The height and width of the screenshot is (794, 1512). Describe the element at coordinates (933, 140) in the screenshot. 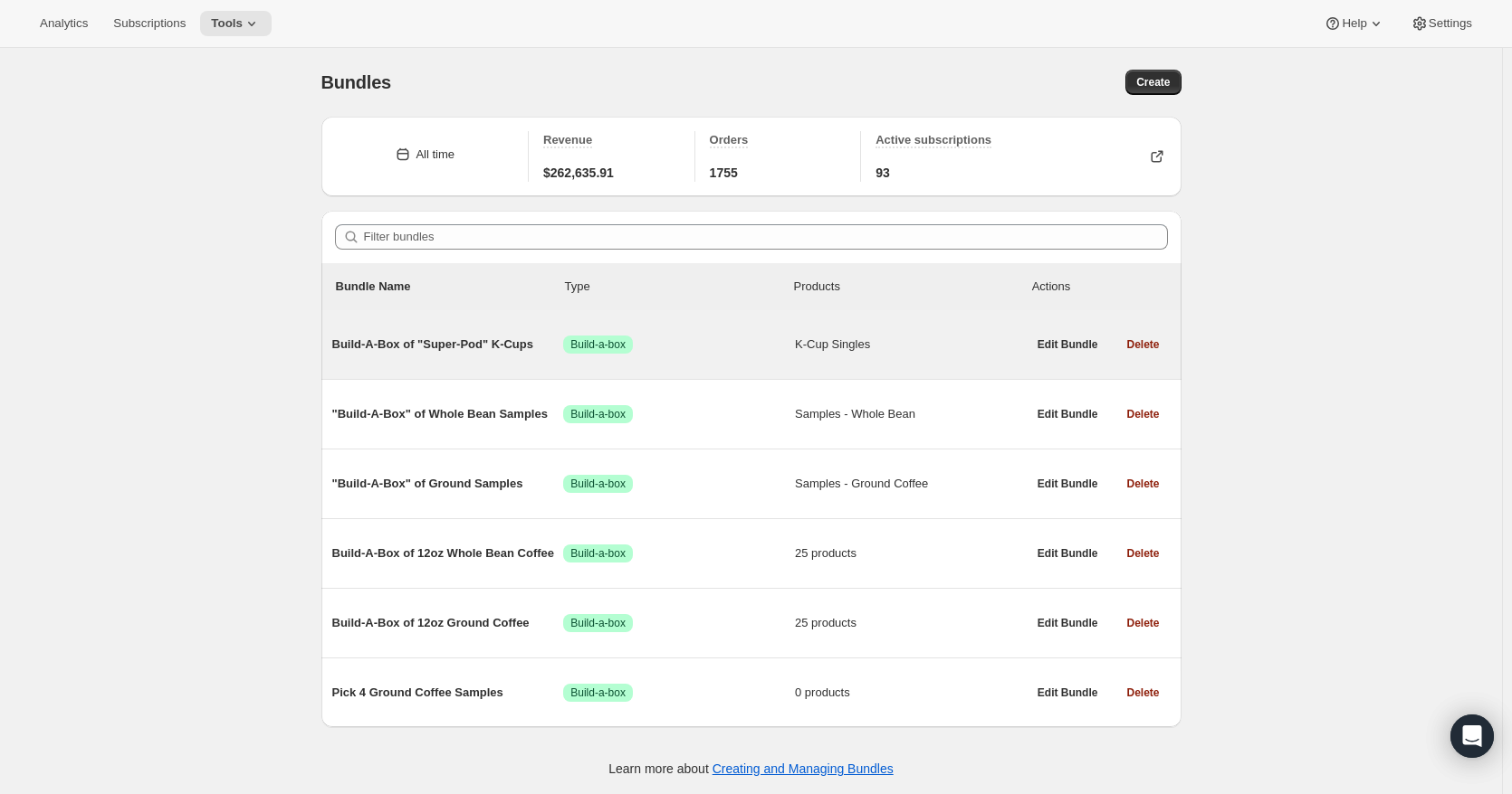

I see `span: Active subscriptions` at that location.